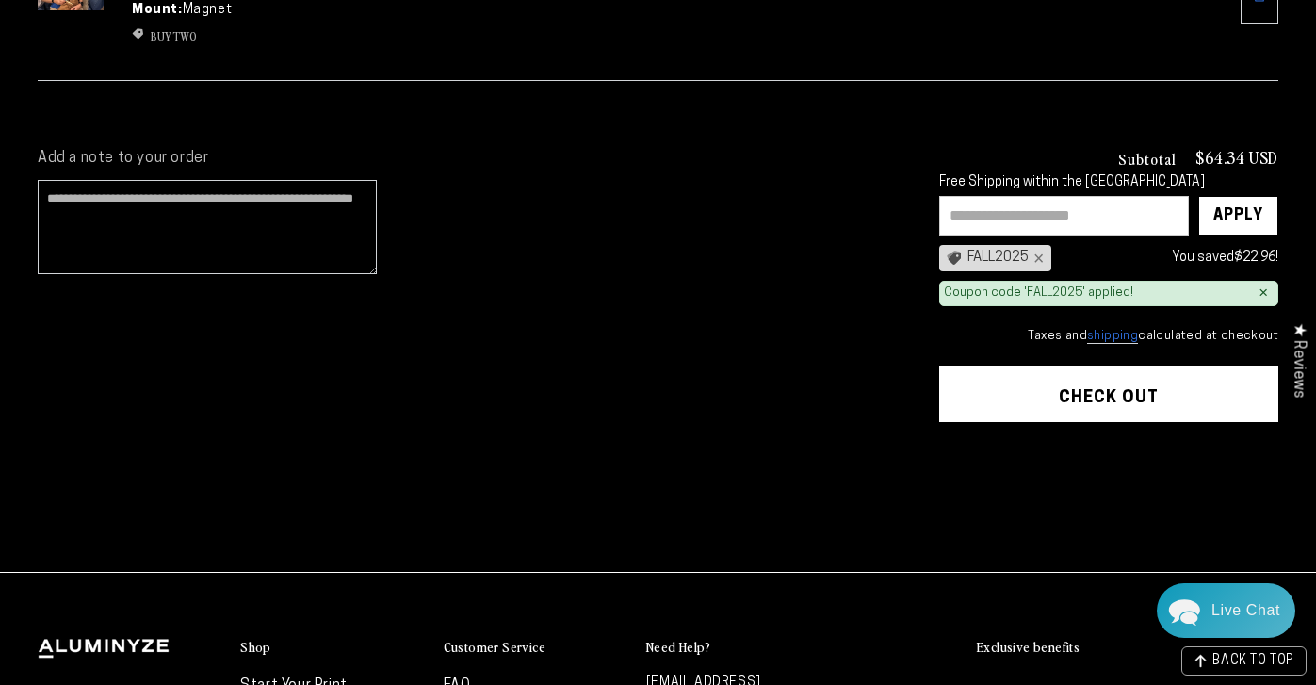 The width and height of the screenshot is (1316, 685). I want to click on span: BACK TO TOP, so click(1253, 661).